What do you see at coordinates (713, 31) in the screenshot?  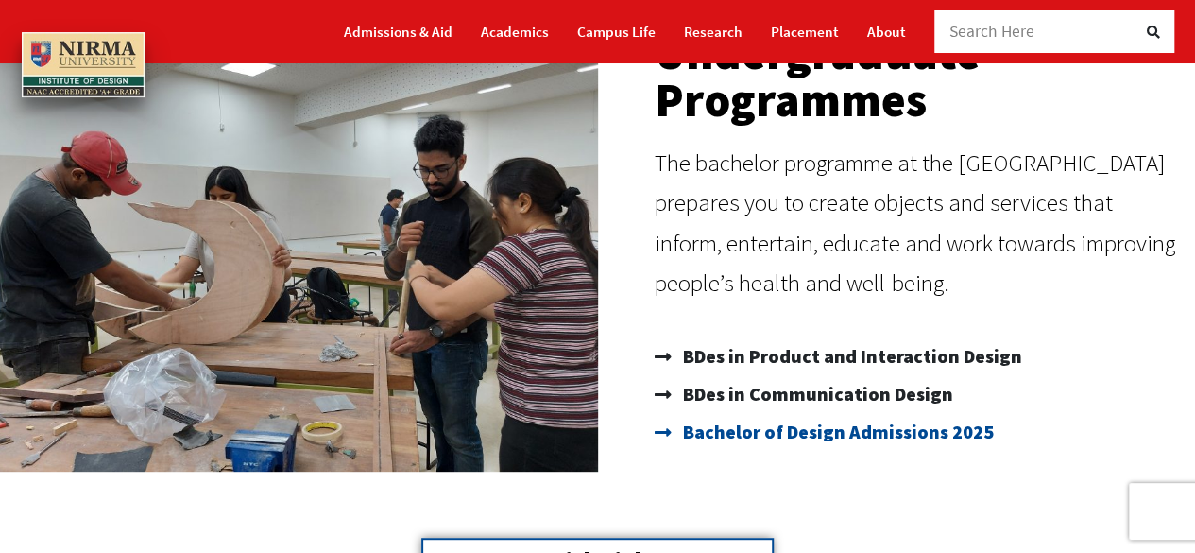 I see `a: Research` at bounding box center [713, 31].